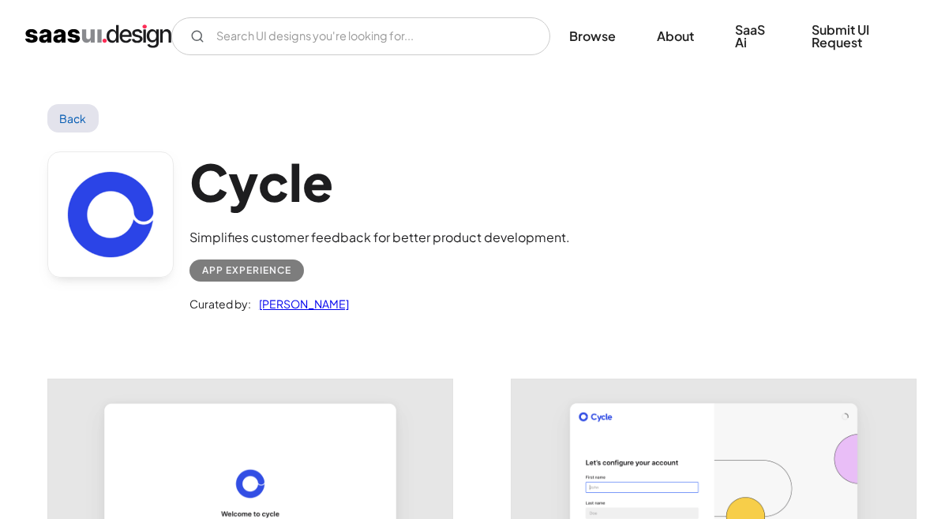 The height and width of the screenshot is (519, 945). I want to click on form: Email Form, so click(361, 36).